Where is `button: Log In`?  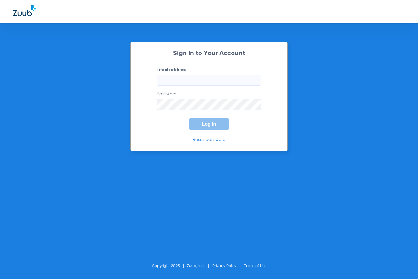 button: Log In is located at coordinates (209, 124).